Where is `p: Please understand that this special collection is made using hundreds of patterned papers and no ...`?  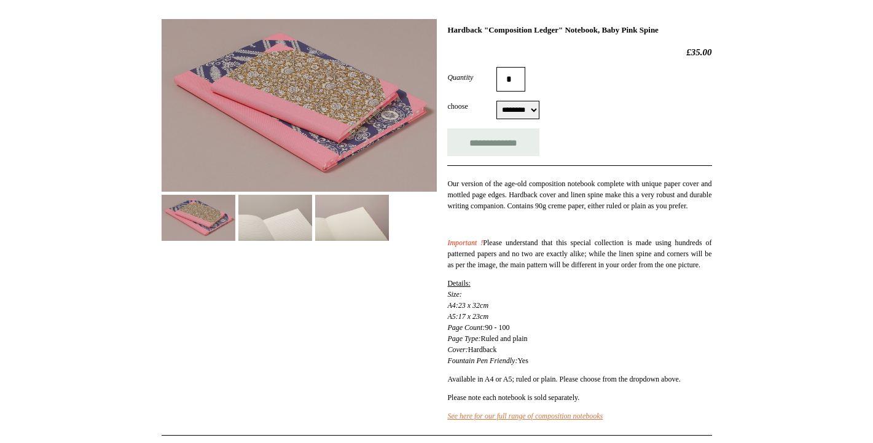 p: Please understand that this special collection is made using hundreds of patterned papers and no ... is located at coordinates (579, 254).